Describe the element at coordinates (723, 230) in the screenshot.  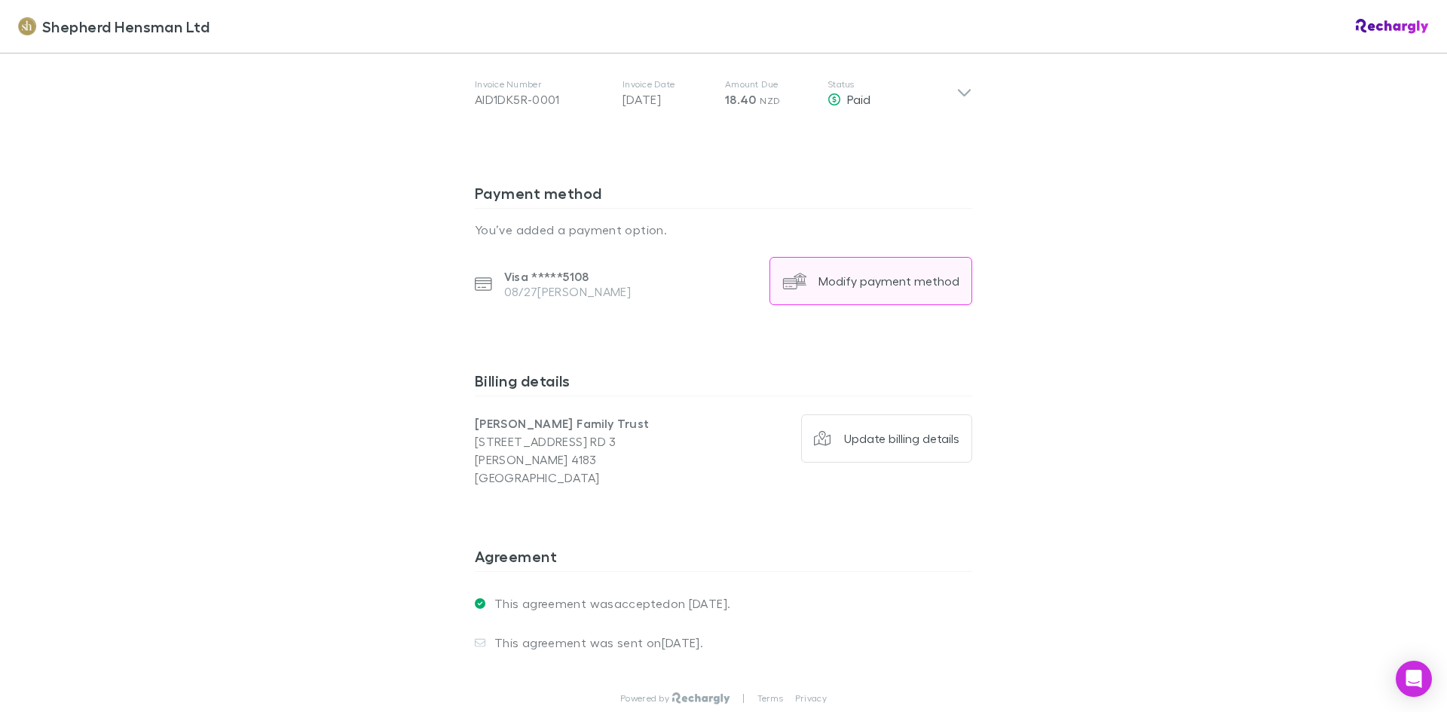
I see `p: You’ve added a payment option.` at that location.